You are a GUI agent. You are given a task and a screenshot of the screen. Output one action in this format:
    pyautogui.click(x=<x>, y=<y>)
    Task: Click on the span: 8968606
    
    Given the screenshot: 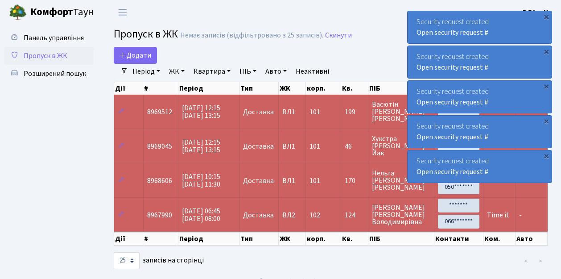 What is the action you would take?
    pyautogui.click(x=160, y=181)
    